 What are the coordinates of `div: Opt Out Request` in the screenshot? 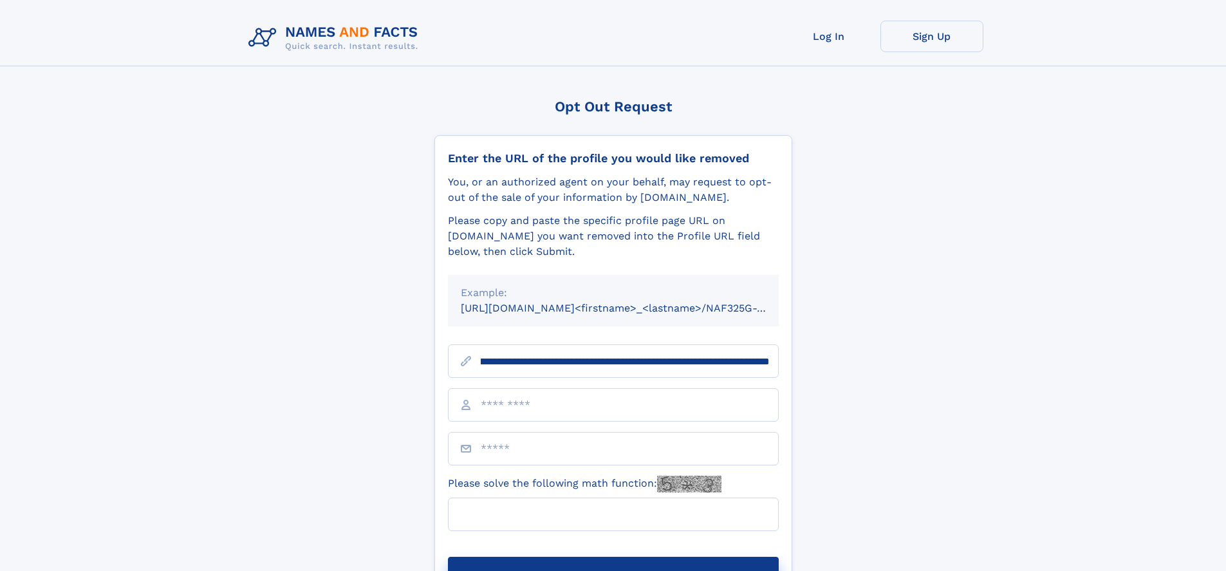 It's located at (613, 106).